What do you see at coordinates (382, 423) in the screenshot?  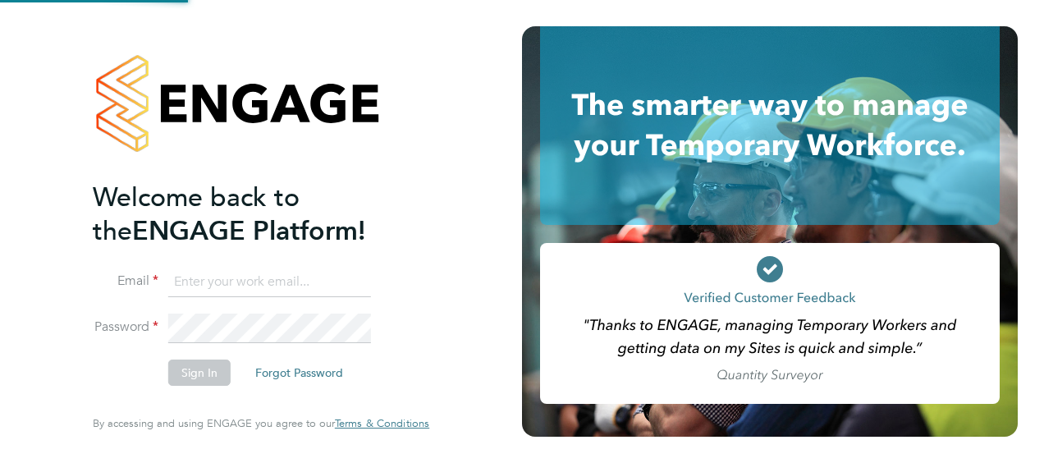 I see `span: Terms & Conditions` at bounding box center [382, 423].